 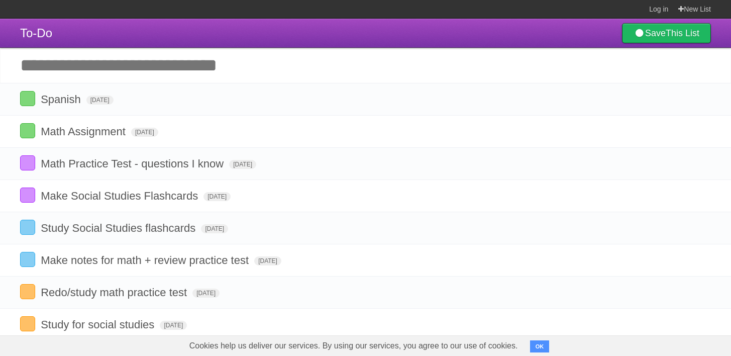 What do you see at coordinates (119, 227) in the screenshot?
I see `span: Study Social Studies flashcards` at bounding box center [119, 227].